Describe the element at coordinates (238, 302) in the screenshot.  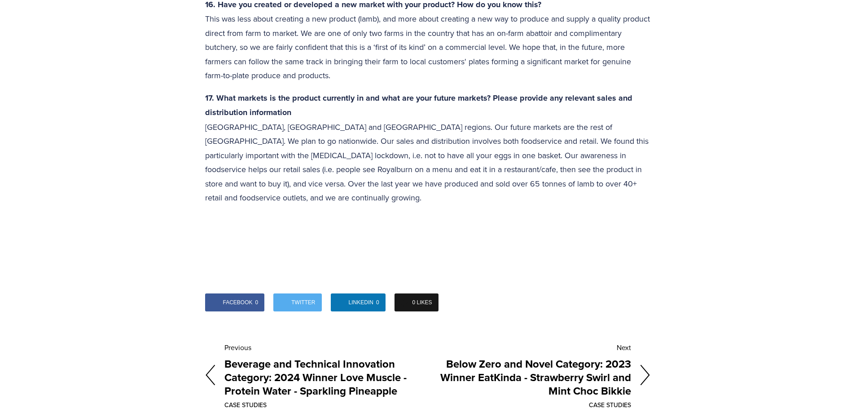
I see `span: Facebook` at that location.